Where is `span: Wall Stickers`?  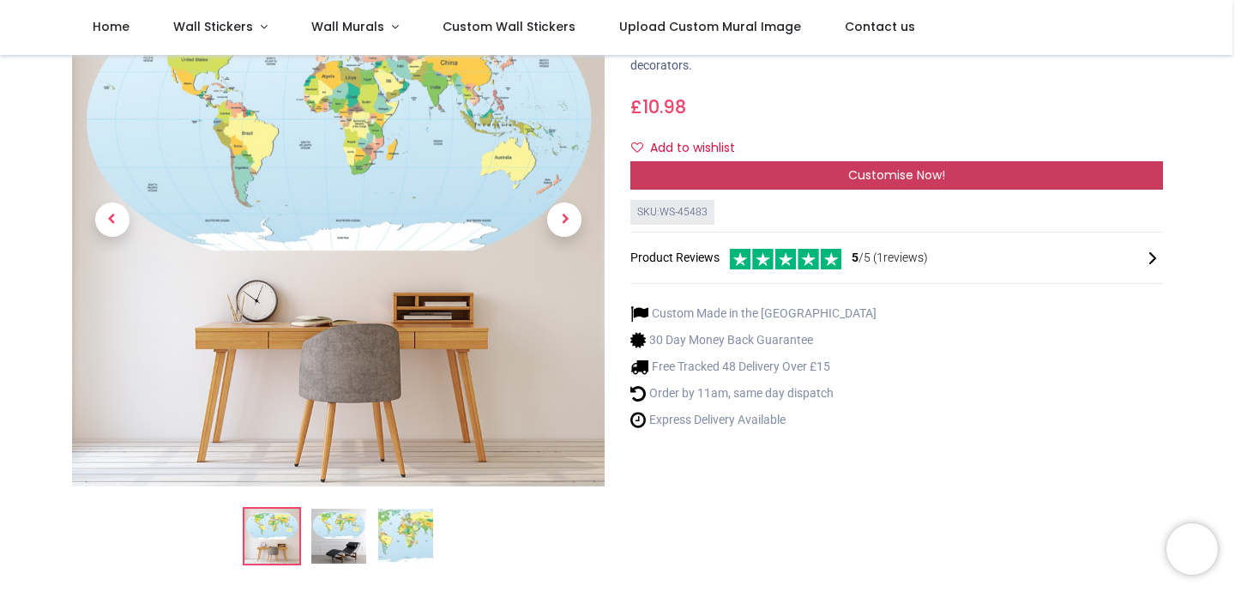
span: Wall Stickers is located at coordinates (213, 27).